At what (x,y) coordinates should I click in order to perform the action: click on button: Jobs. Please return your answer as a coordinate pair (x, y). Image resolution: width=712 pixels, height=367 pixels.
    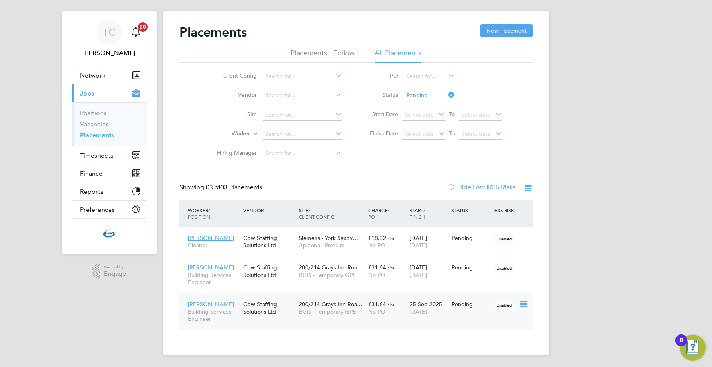
    Looking at the image, I should click on (109, 93).